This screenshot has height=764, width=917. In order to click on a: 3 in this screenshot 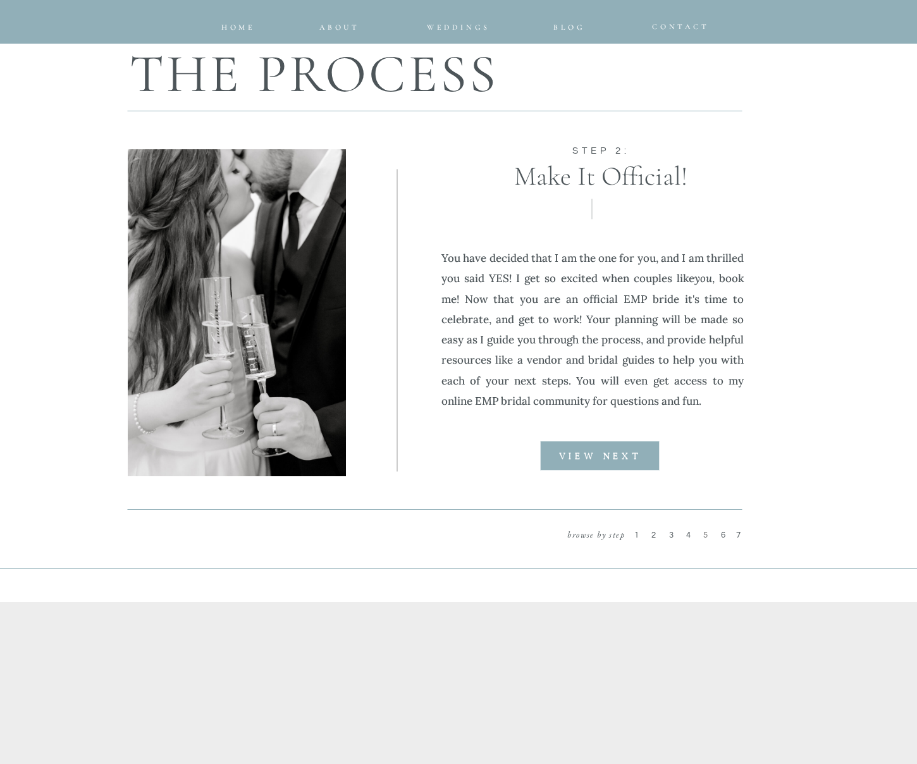, I will do `click(674, 537)`.